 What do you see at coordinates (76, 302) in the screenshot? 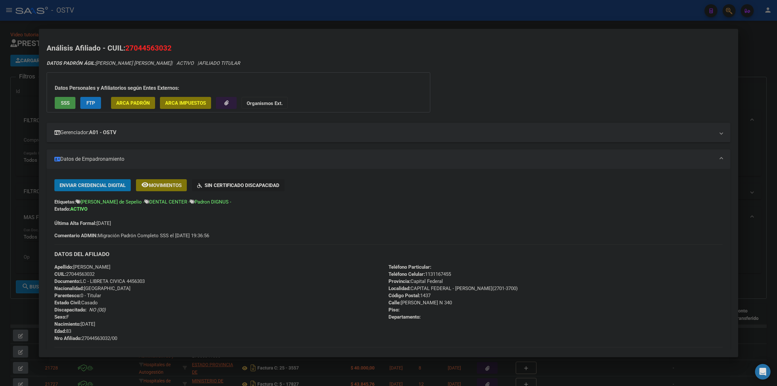
I see `span: Casado` at bounding box center [76, 302].